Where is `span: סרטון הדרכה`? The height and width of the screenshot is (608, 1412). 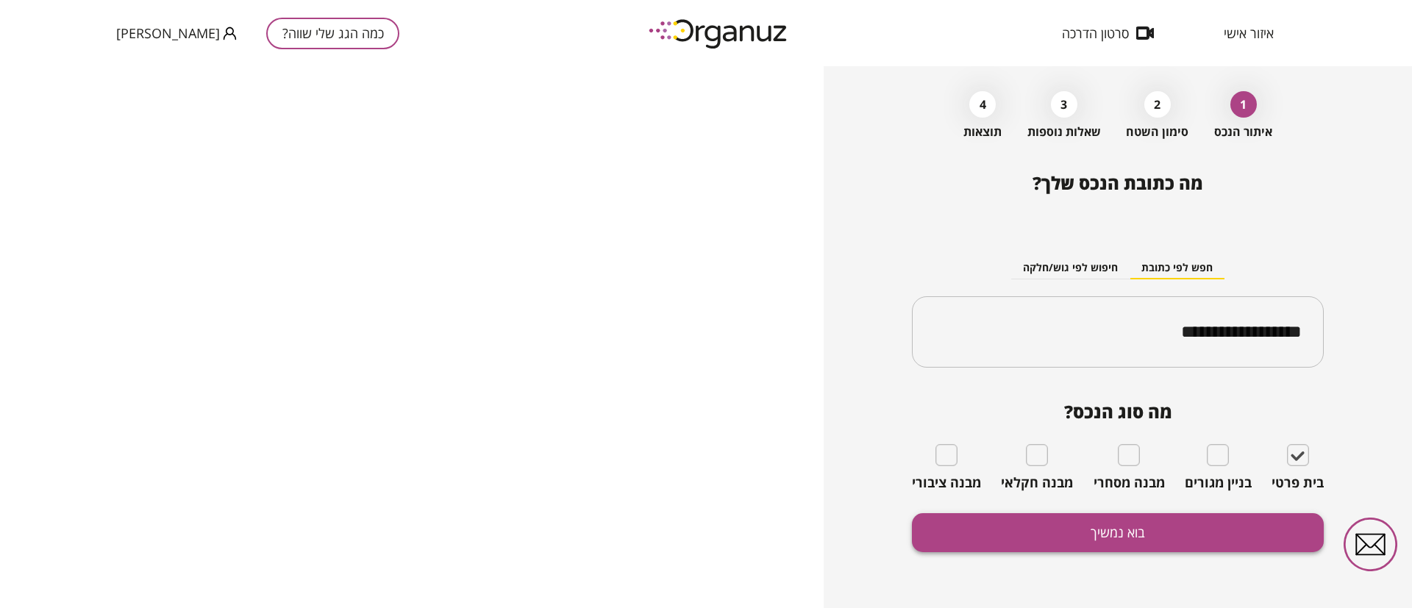
span: סרטון הדרכה is located at coordinates (1095, 33).